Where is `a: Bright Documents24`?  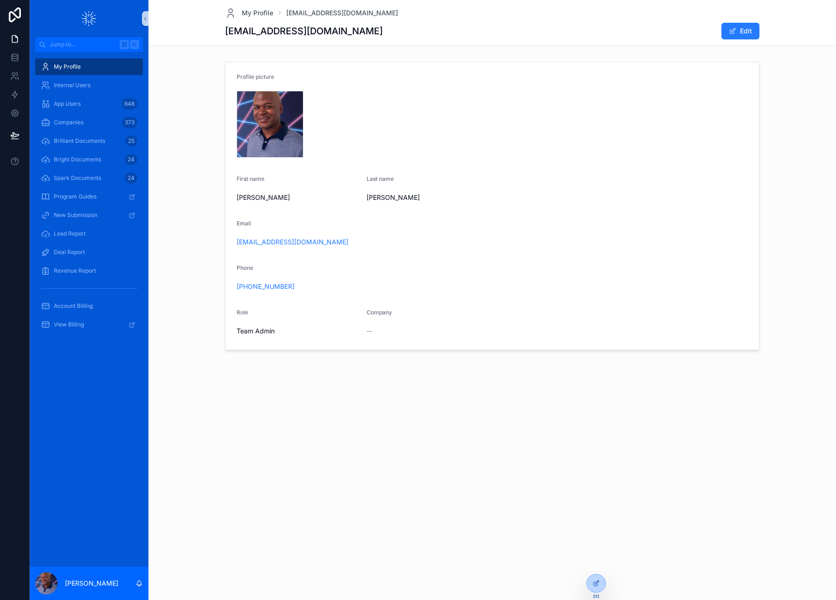 a: Bright Documents24 is located at coordinates (89, 160).